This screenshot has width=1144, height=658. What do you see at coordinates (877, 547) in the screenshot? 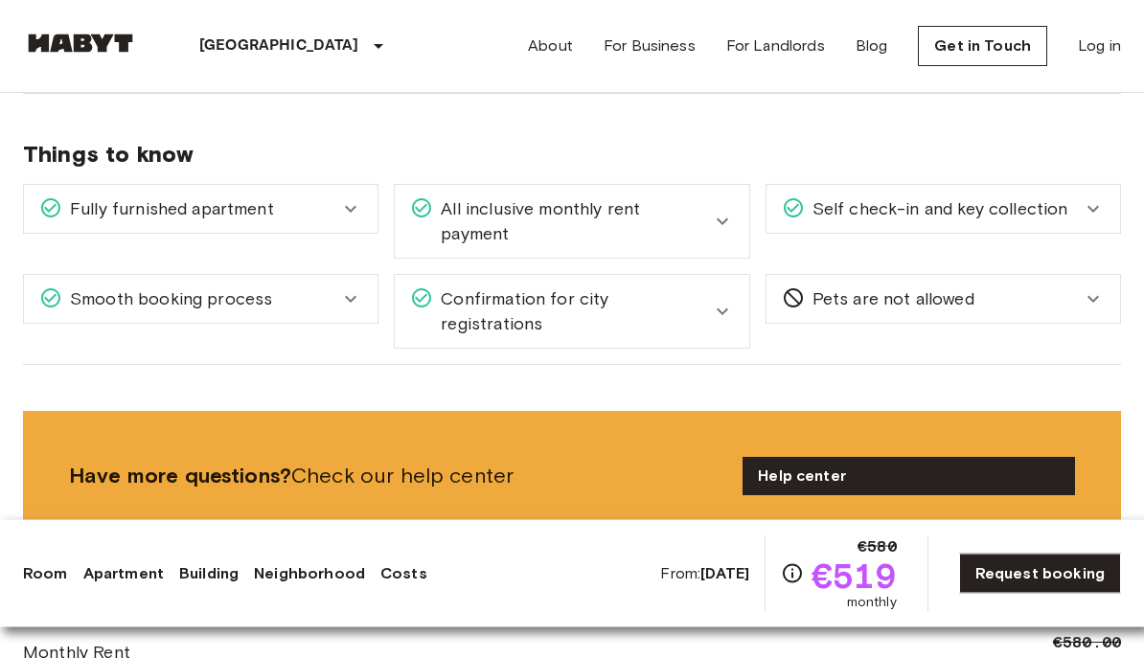
I see `span: €580` at bounding box center [877, 547].